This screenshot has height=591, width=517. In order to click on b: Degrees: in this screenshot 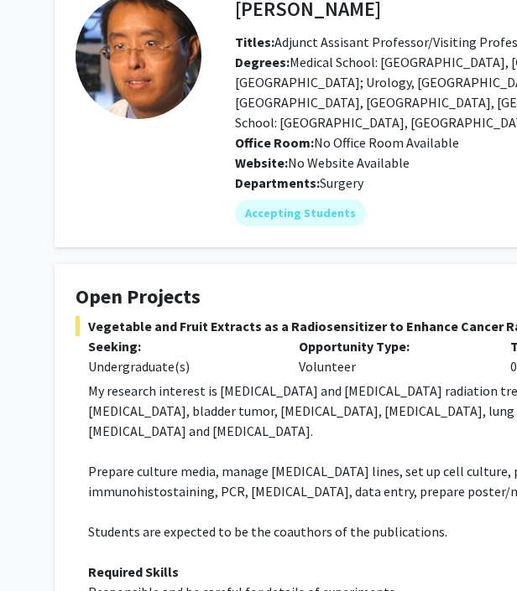, I will do `click(262, 62)`.